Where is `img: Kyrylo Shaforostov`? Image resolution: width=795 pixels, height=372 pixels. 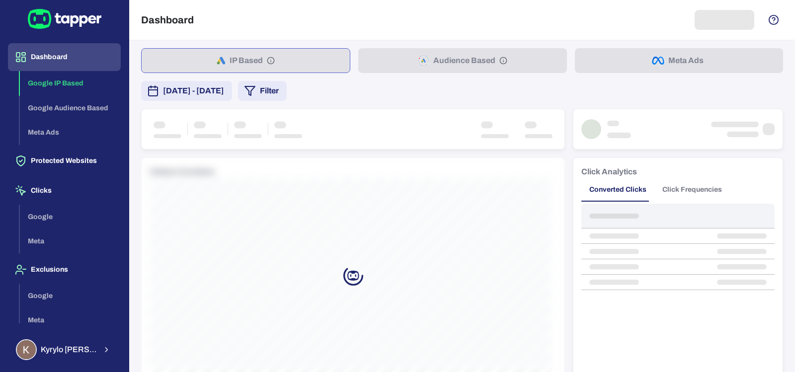 img: Kyrylo Shaforostov is located at coordinates (26, 350).